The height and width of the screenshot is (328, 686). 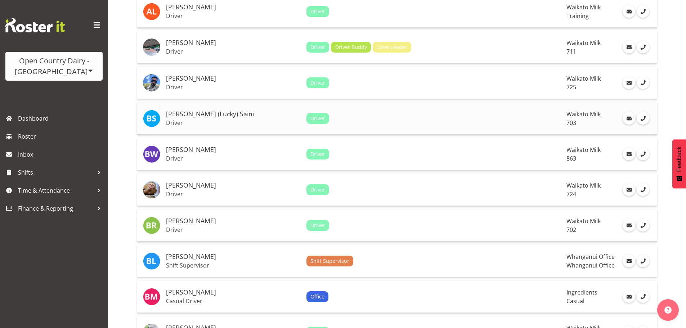 I want to click on img: Rosterit website logo, so click(x=35, y=25).